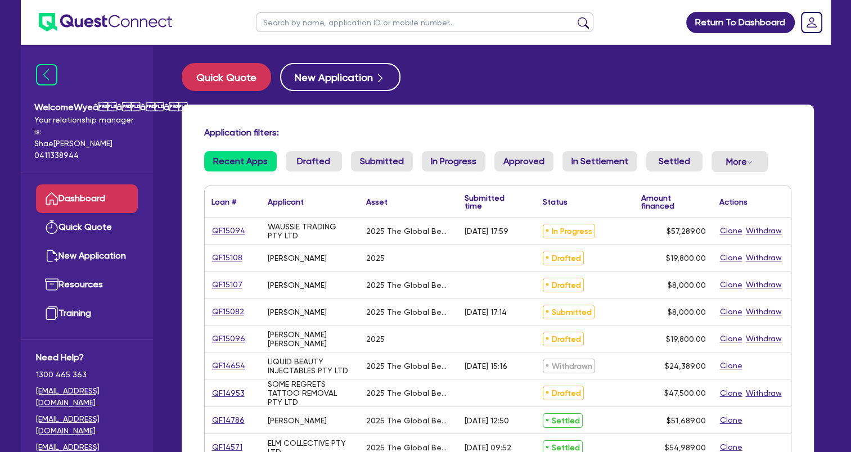  What do you see at coordinates (340, 77) in the screenshot?
I see `button: New Application` at bounding box center [340, 77].